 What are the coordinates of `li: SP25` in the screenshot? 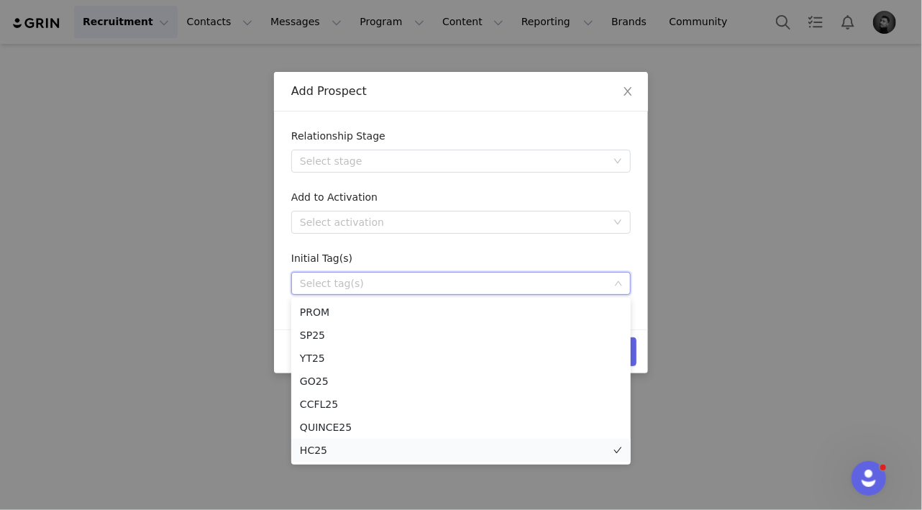 It's located at (461, 335).